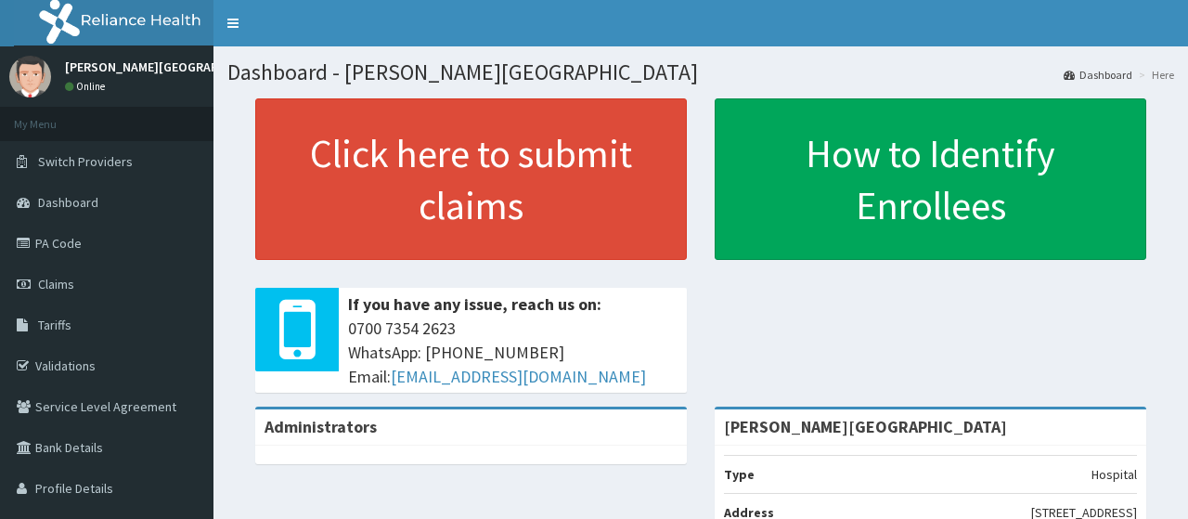 The height and width of the screenshot is (519, 1188). Describe the element at coordinates (55, 325) in the screenshot. I see `span: Tariffs` at that location.